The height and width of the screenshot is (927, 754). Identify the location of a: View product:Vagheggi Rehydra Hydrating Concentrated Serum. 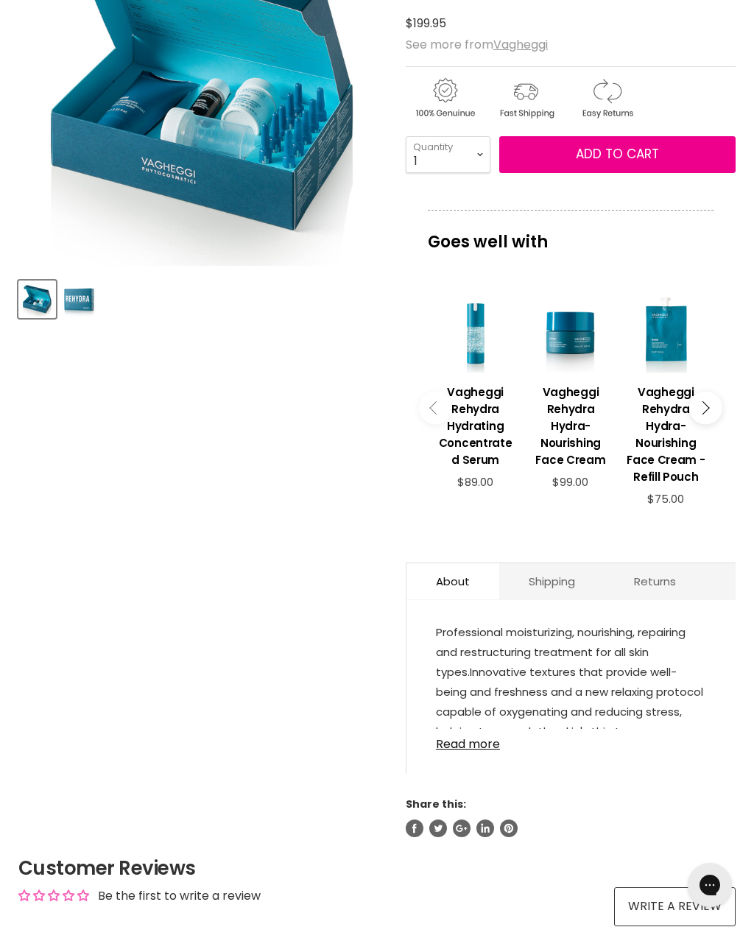
(475, 424).